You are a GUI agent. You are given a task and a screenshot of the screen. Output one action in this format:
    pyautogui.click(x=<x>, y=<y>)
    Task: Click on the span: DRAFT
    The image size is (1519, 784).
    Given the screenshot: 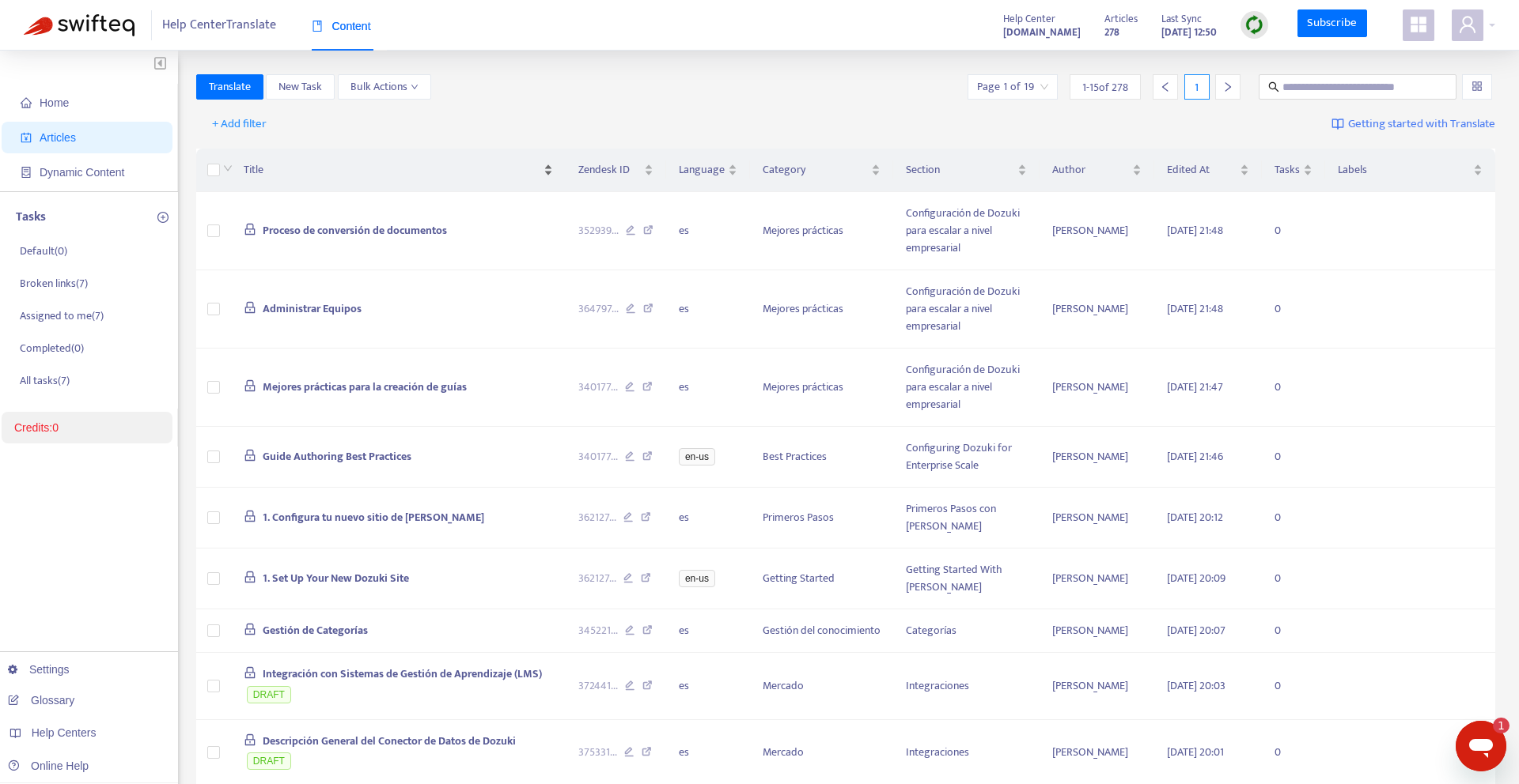 What is the action you would take?
    pyautogui.click(x=269, y=695)
    